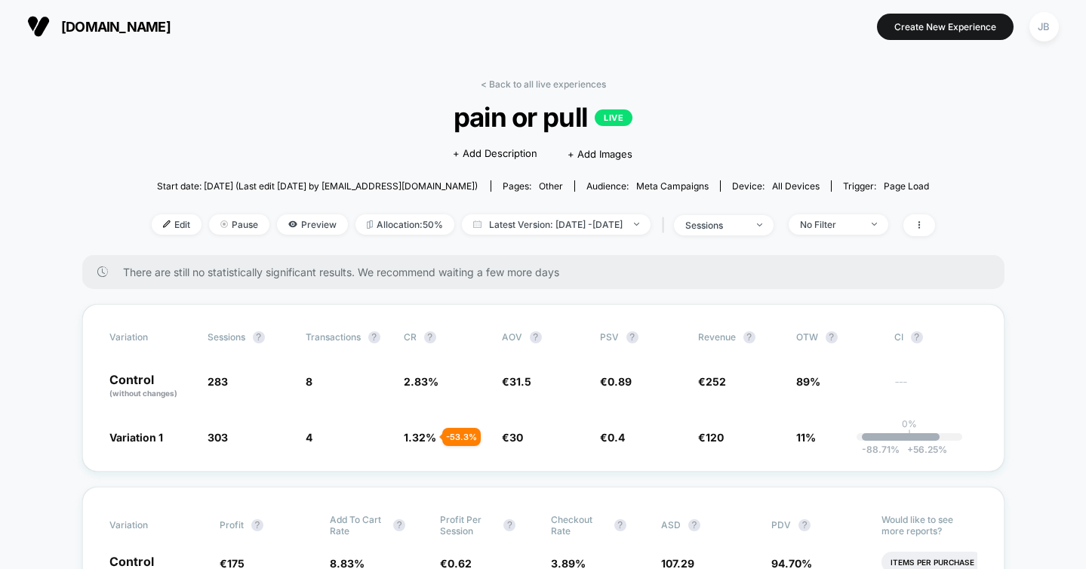 The height and width of the screenshot is (569, 1086). What do you see at coordinates (717, 337) in the screenshot?
I see `span: Revenue` at bounding box center [717, 337].